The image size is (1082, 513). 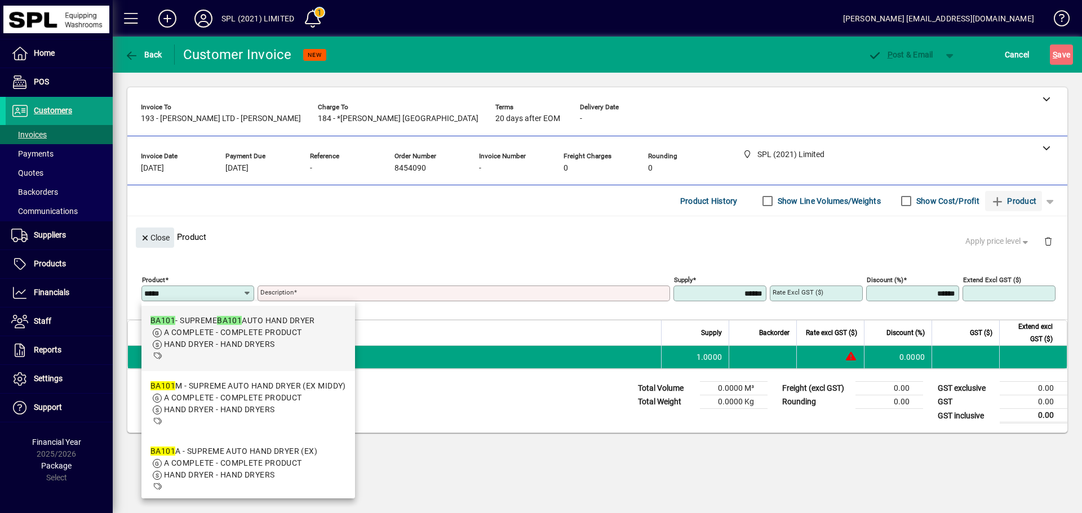 What do you see at coordinates (50, 264) in the screenshot?
I see `span: Products` at bounding box center [50, 264].